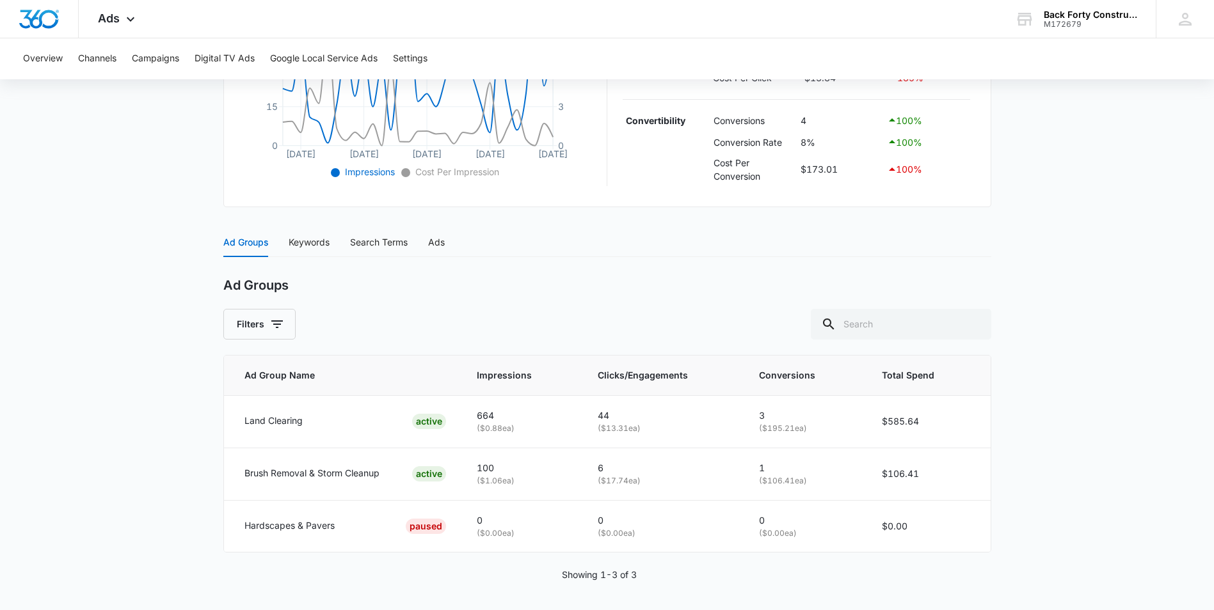  Describe the element at coordinates (312, 473) in the screenshot. I see `p: Brush Removal & Storm Cleanup` at that location.